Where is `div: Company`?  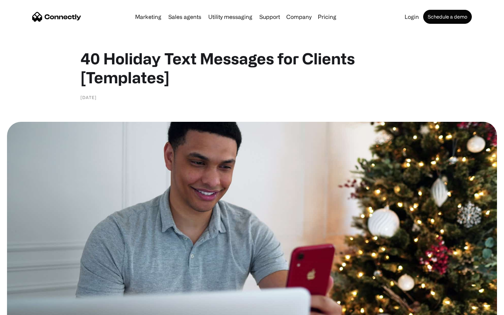 div: Company is located at coordinates (299, 17).